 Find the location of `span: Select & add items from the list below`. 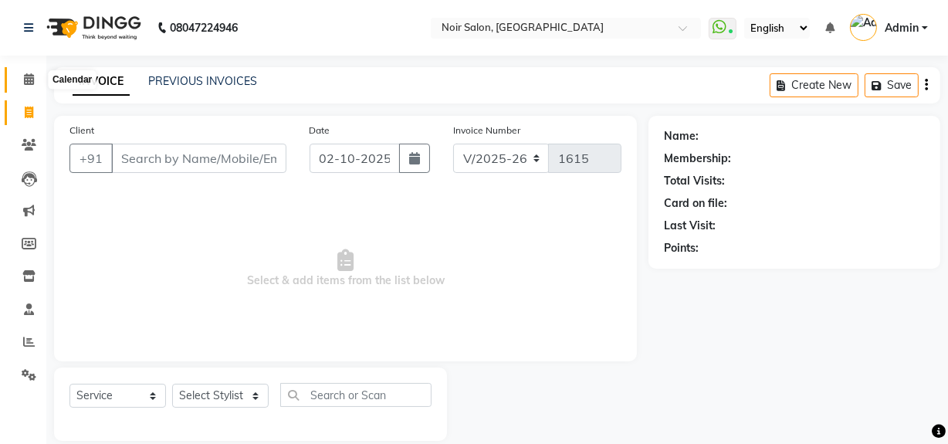

span: Select & add items from the list below is located at coordinates (345, 269).